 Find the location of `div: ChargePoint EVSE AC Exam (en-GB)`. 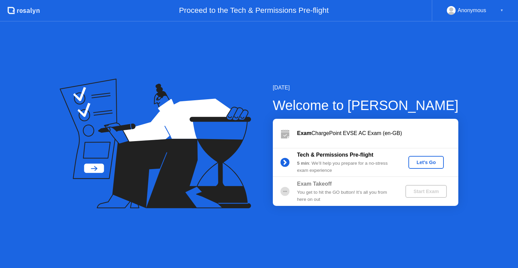

div: ChargePoint EVSE AC Exam (en-GB) is located at coordinates (377, 133).